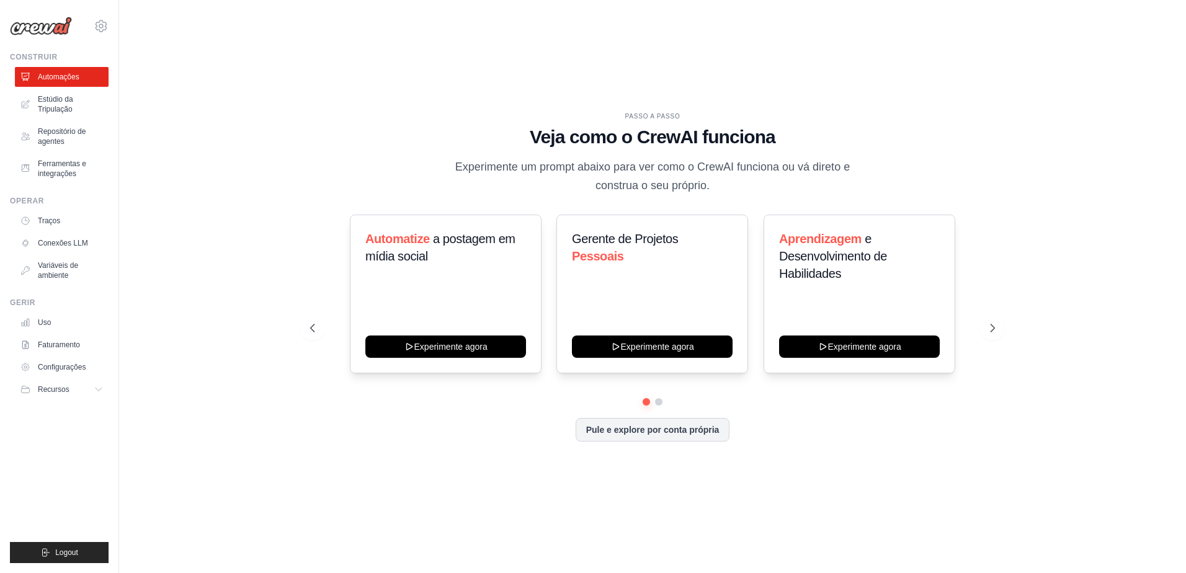  What do you see at coordinates (49, 221) in the screenshot?
I see `font: Traços` at bounding box center [49, 221].